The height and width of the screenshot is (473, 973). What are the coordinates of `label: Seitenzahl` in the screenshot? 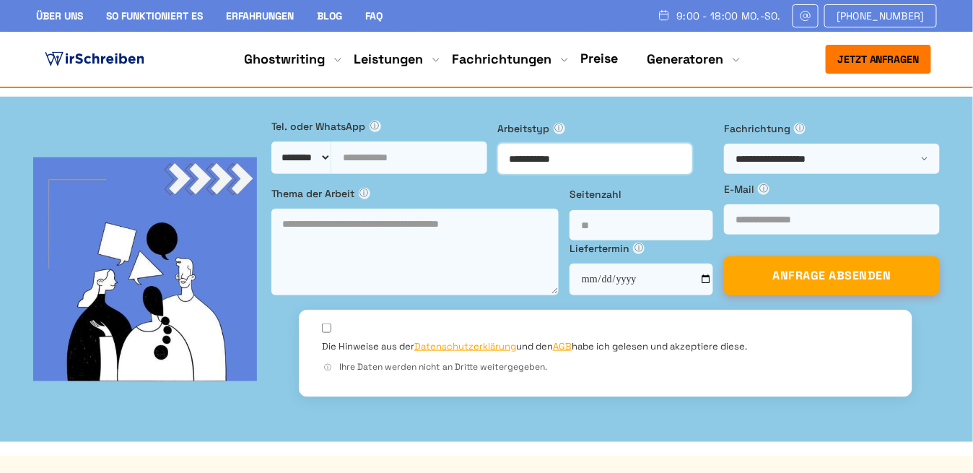 It's located at (641, 194).